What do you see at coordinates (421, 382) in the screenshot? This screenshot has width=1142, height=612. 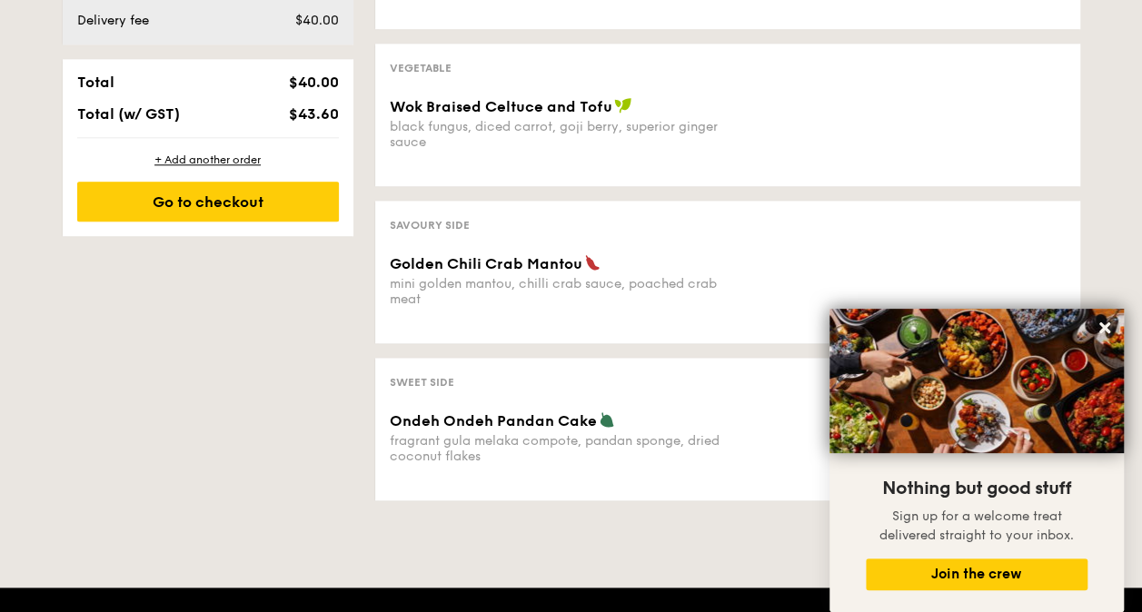 I see `span: Sweet Side` at bounding box center [421, 382].